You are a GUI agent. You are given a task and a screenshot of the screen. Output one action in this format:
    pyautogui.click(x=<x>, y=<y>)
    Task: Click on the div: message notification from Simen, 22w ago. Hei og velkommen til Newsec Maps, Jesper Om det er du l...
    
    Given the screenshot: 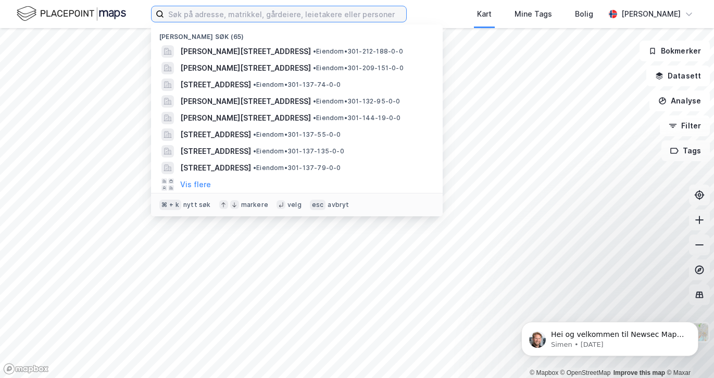 What is the action you would take?
    pyautogui.click(x=104, y=39)
    